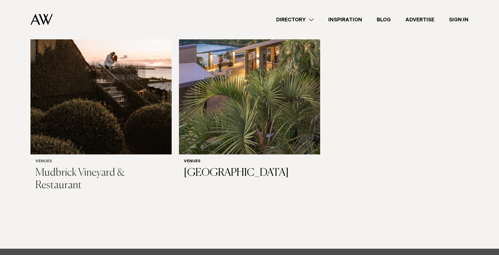 The width and height of the screenshot is (499, 255). What do you see at coordinates (384, 20) in the screenshot?
I see `a: Blog` at bounding box center [384, 20].